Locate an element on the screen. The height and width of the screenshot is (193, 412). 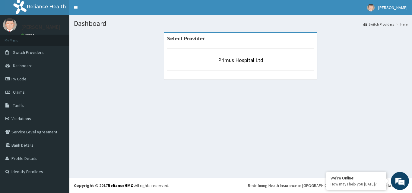
div: We're Online! is located at coordinates (356, 178).